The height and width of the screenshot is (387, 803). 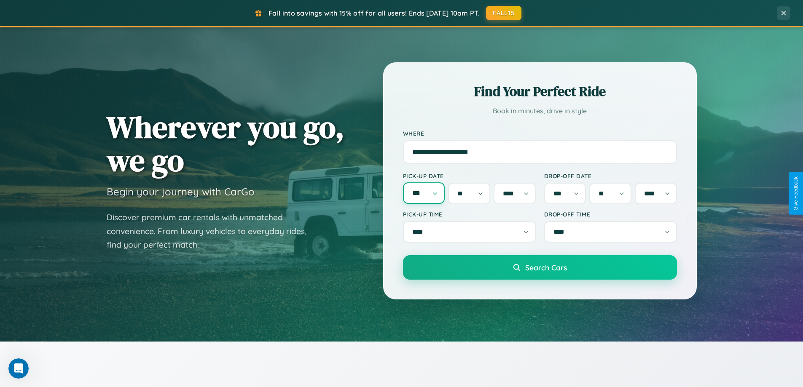 What do you see at coordinates (546, 268) in the screenshot?
I see `span: Search Cars` at bounding box center [546, 268].